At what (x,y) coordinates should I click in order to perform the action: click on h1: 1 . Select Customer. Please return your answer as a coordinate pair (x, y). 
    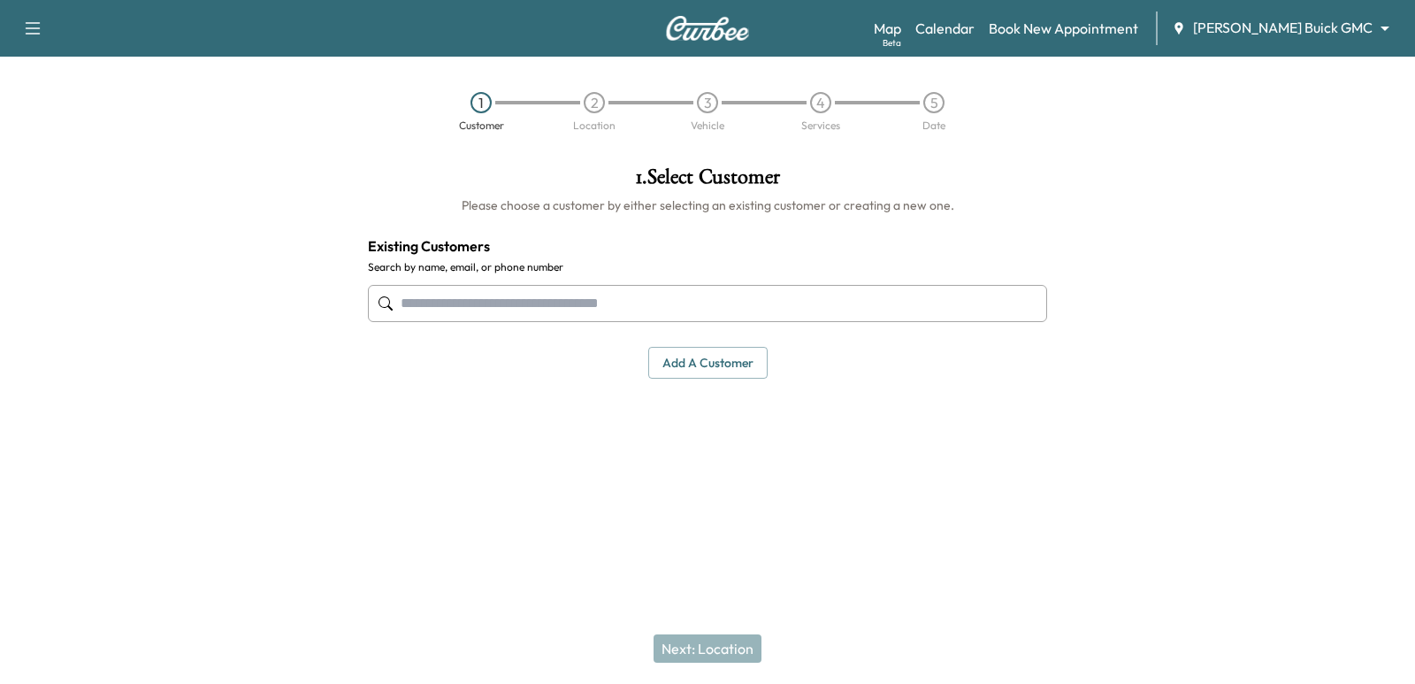
    Looking at the image, I should click on (708, 181).